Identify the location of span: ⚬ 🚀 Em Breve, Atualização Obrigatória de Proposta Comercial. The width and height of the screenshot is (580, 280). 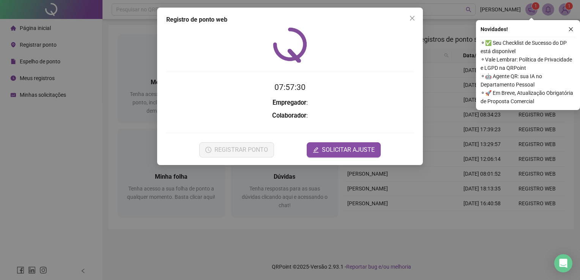
(528, 97).